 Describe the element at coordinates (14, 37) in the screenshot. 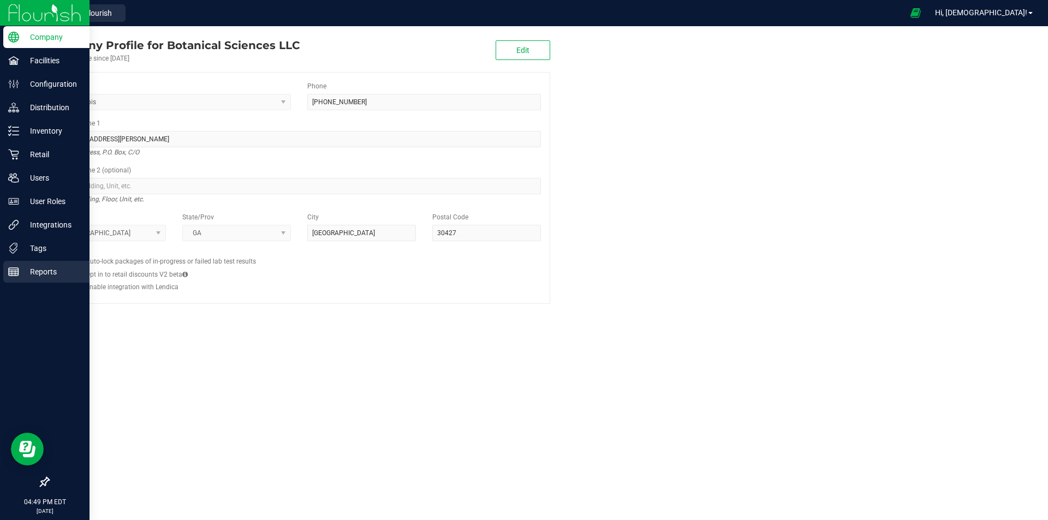

I see `inline-svg: Company` at that location.